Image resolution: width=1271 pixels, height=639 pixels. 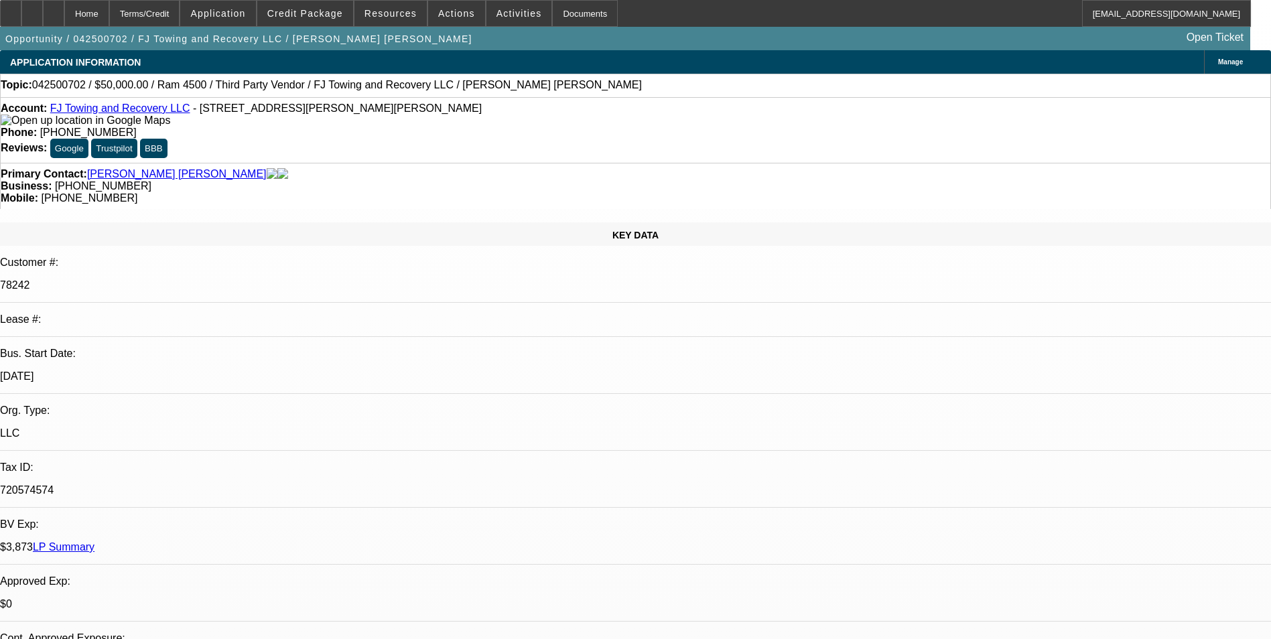 What do you see at coordinates (16, 85) in the screenshot?
I see `strong: Topic:` at bounding box center [16, 85].